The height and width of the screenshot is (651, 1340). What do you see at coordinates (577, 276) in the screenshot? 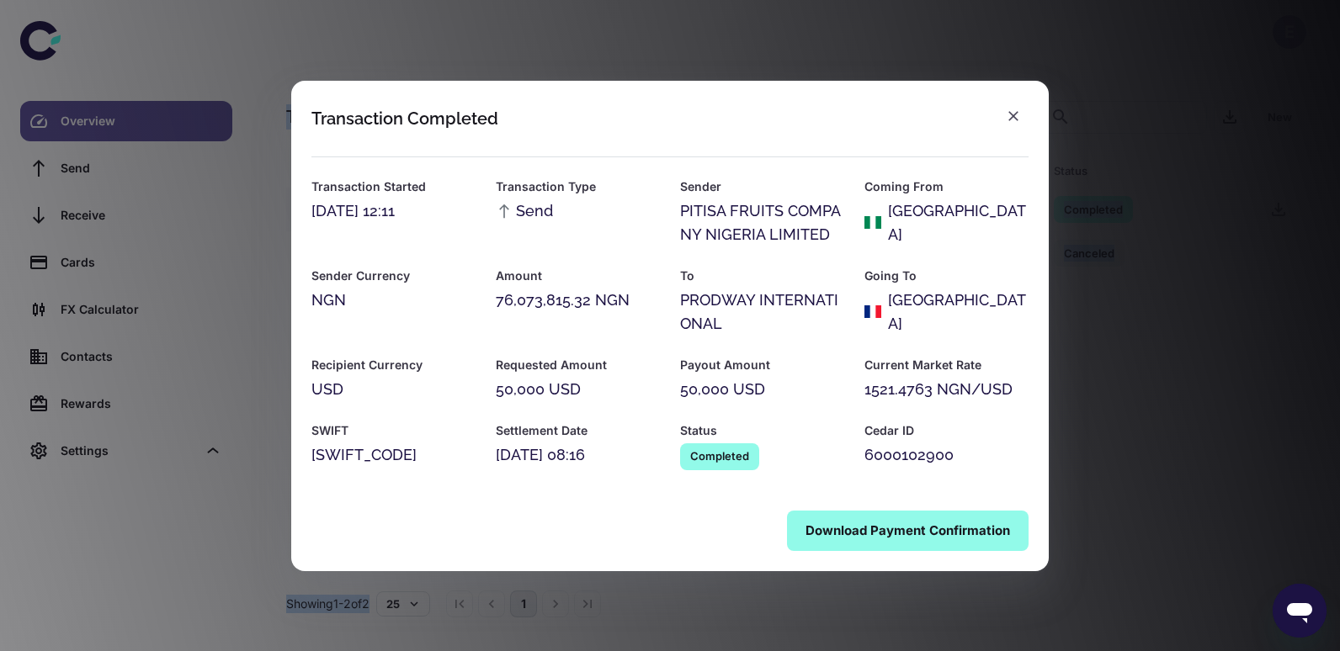
I see `h6: Amount` at bounding box center [577, 276].